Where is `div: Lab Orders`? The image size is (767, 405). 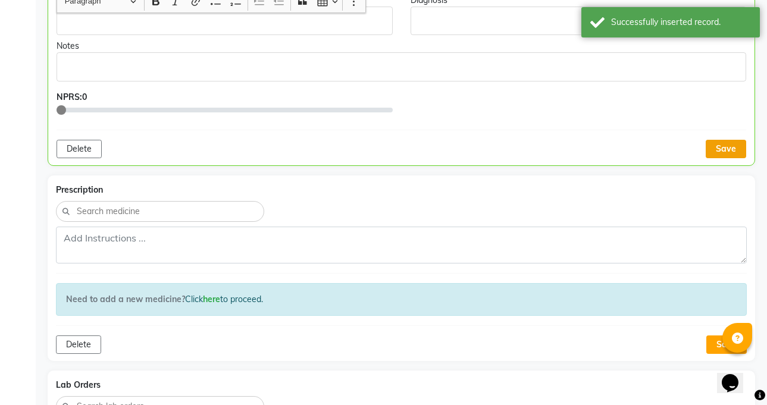 div: Lab Orders is located at coordinates (401, 385).